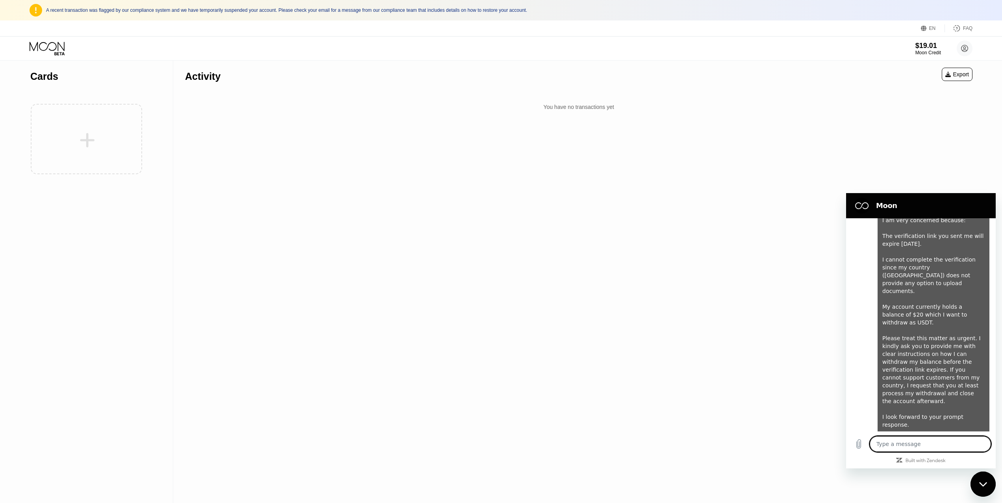  I want to click on div: Cards, so click(44, 76).